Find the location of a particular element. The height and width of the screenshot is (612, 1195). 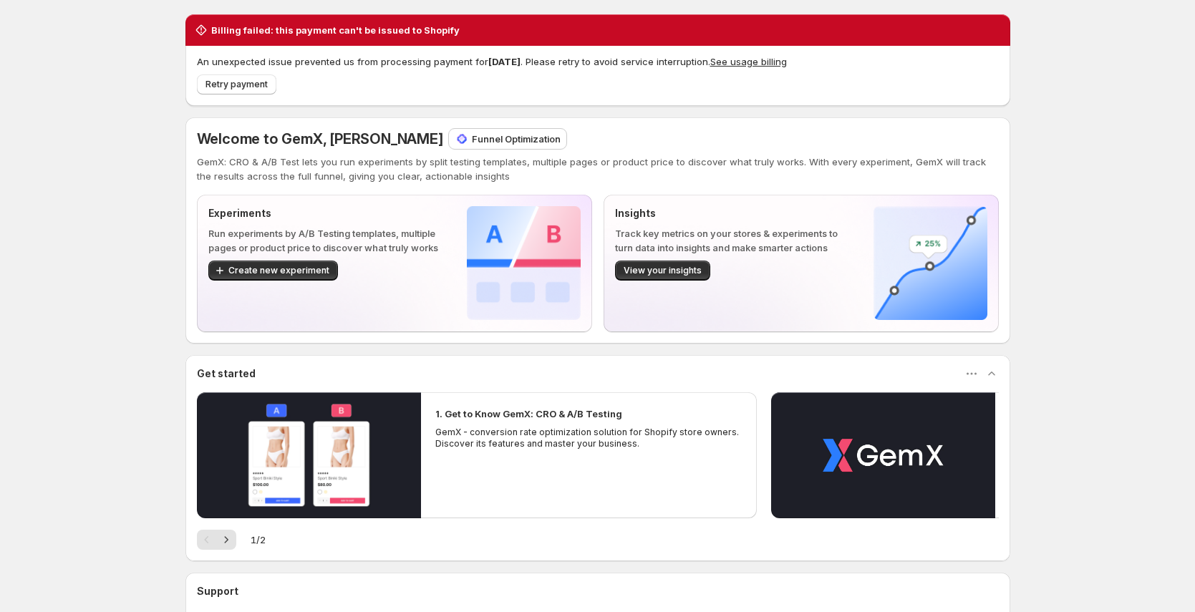

nav: Pagination is located at coordinates (216, 540).